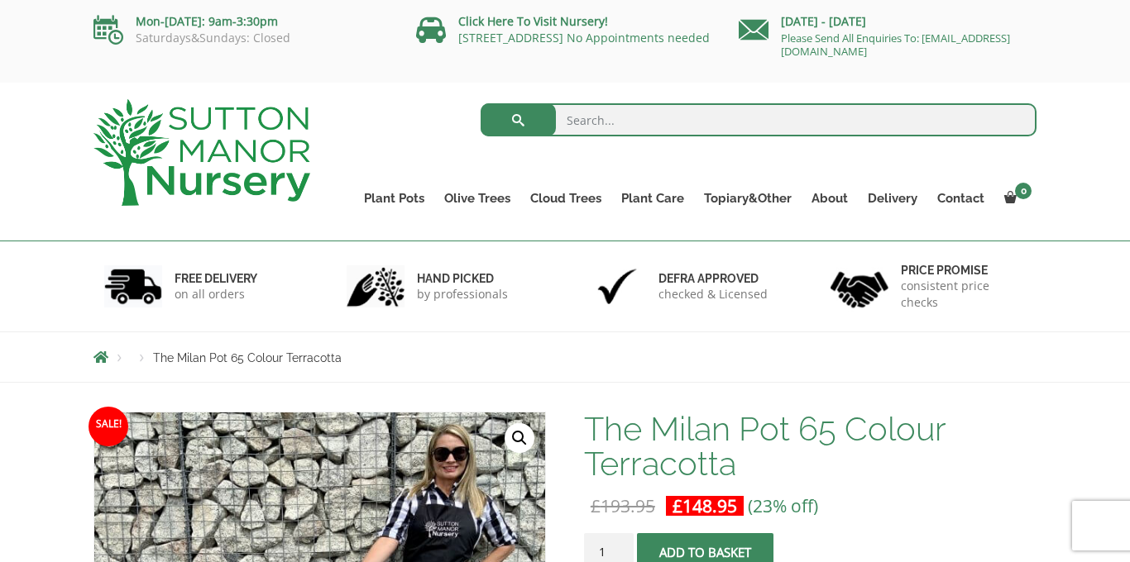  Describe the element at coordinates (964, 294) in the screenshot. I see `p: consistent price checks` at that location.